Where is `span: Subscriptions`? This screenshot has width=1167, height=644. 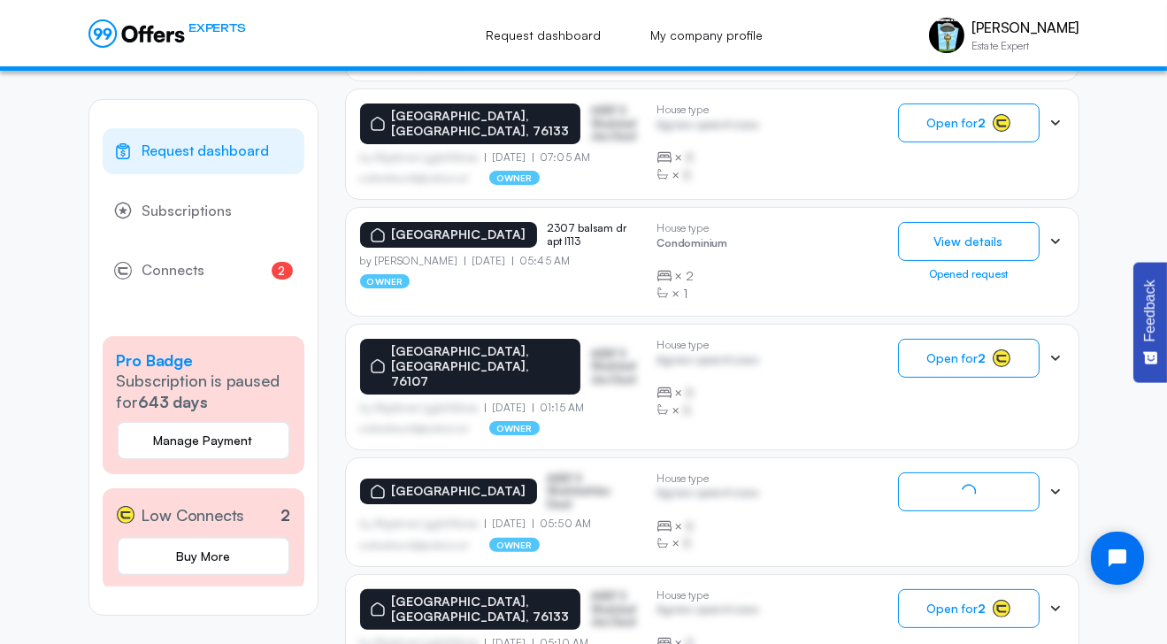 span: Subscriptions is located at coordinates (188, 211).